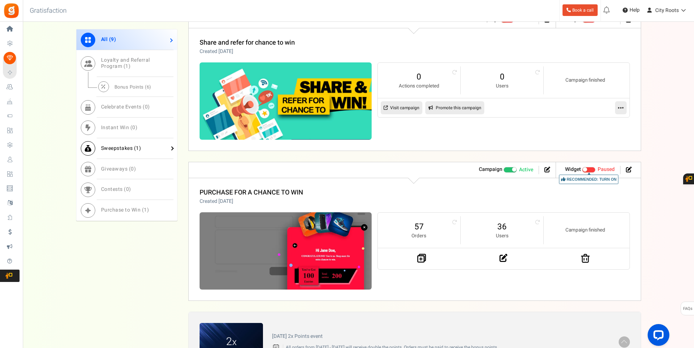 The width and height of the screenshot is (694, 348). What do you see at coordinates (121, 148) in the screenshot?
I see `span: Sweepstakes ( )` at bounding box center [121, 148].